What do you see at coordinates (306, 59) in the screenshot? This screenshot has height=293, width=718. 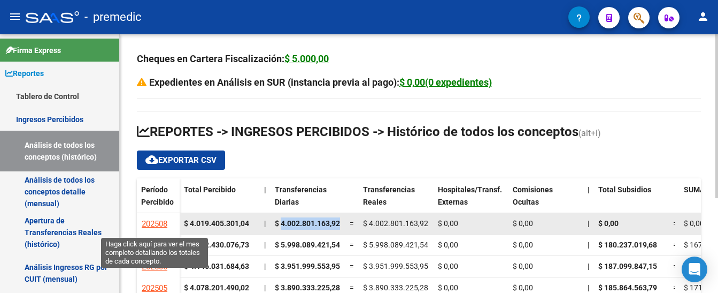 I see `div: $ 5.000,00` at bounding box center [306, 59].